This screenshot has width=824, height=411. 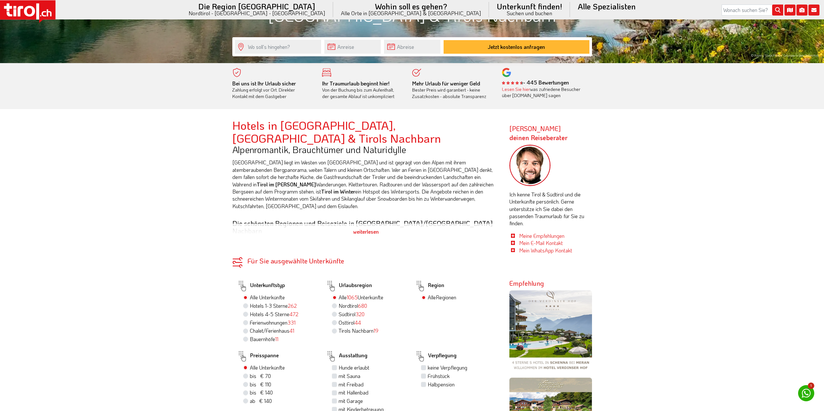 What do you see at coordinates (802, 10) in the screenshot?
I see `i: Fotogalerie` at bounding box center [802, 10].